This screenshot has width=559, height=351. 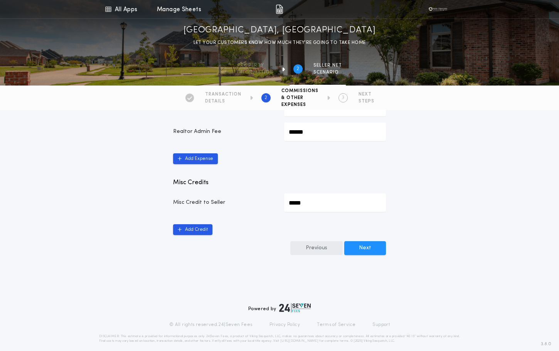 What do you see at coordinates (365, 248) in the screenshot?
I see `button: Next` at bounding box center [365, 248].